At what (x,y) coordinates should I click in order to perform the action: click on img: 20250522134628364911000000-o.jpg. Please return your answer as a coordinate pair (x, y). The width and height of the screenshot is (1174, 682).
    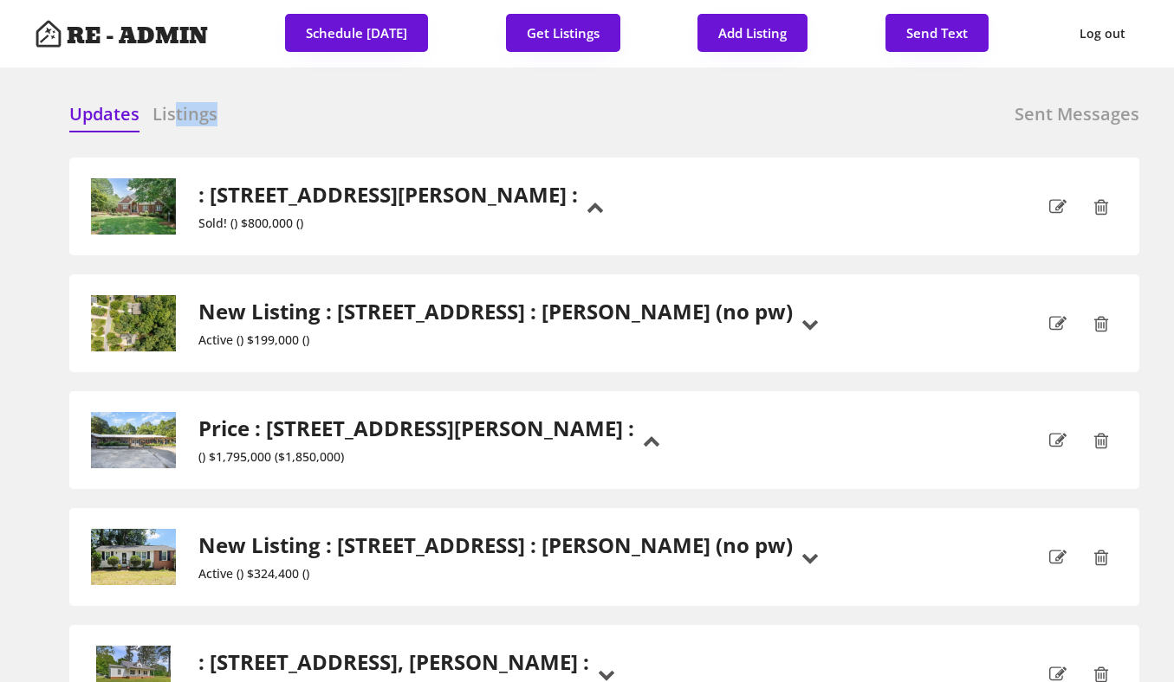
    Looking at the image, I should click on (133, 440).